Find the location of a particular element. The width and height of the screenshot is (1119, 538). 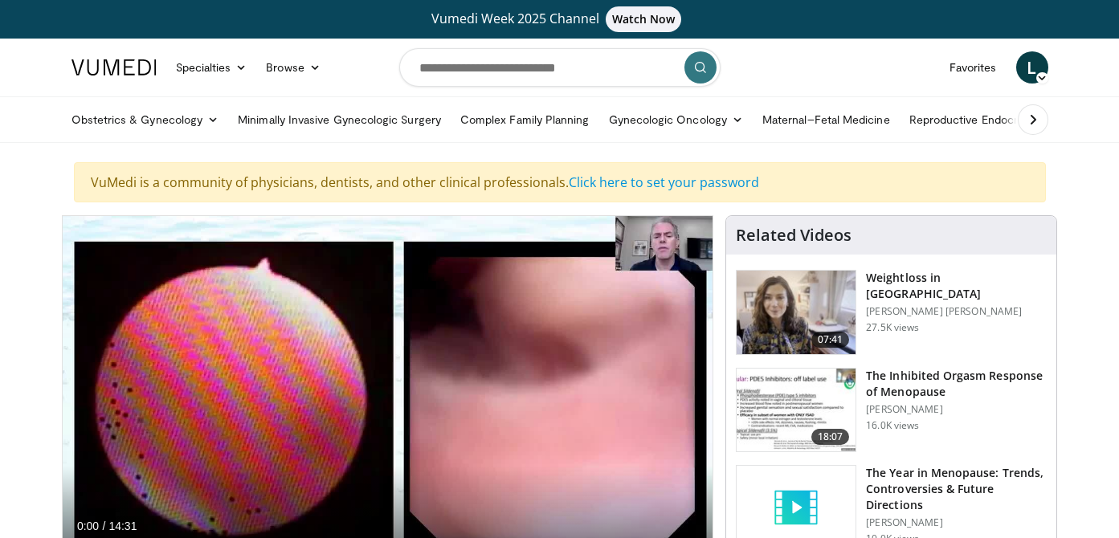

span: L is located at coordinates (1032, 67).